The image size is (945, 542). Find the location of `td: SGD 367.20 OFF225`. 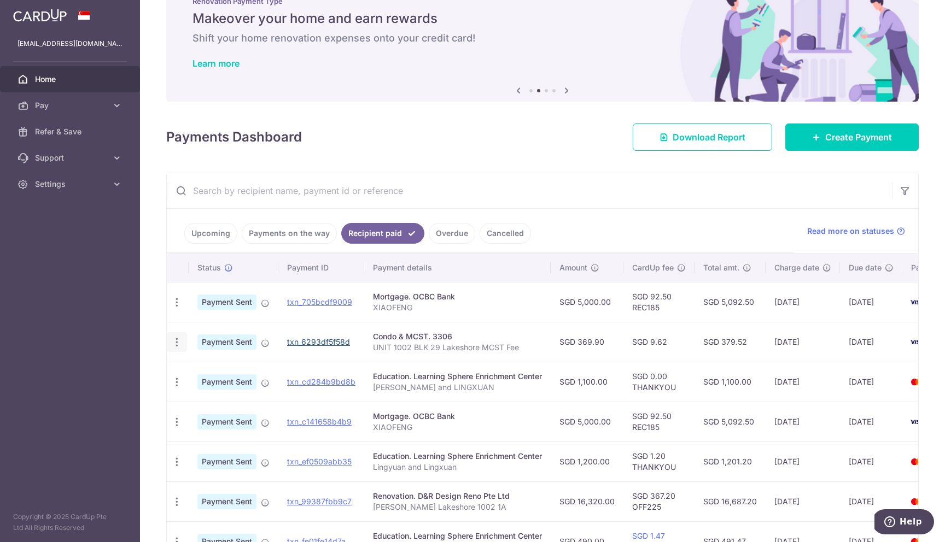

td: SGD 367.20 OFF225 is located at coordinates (659, 501).